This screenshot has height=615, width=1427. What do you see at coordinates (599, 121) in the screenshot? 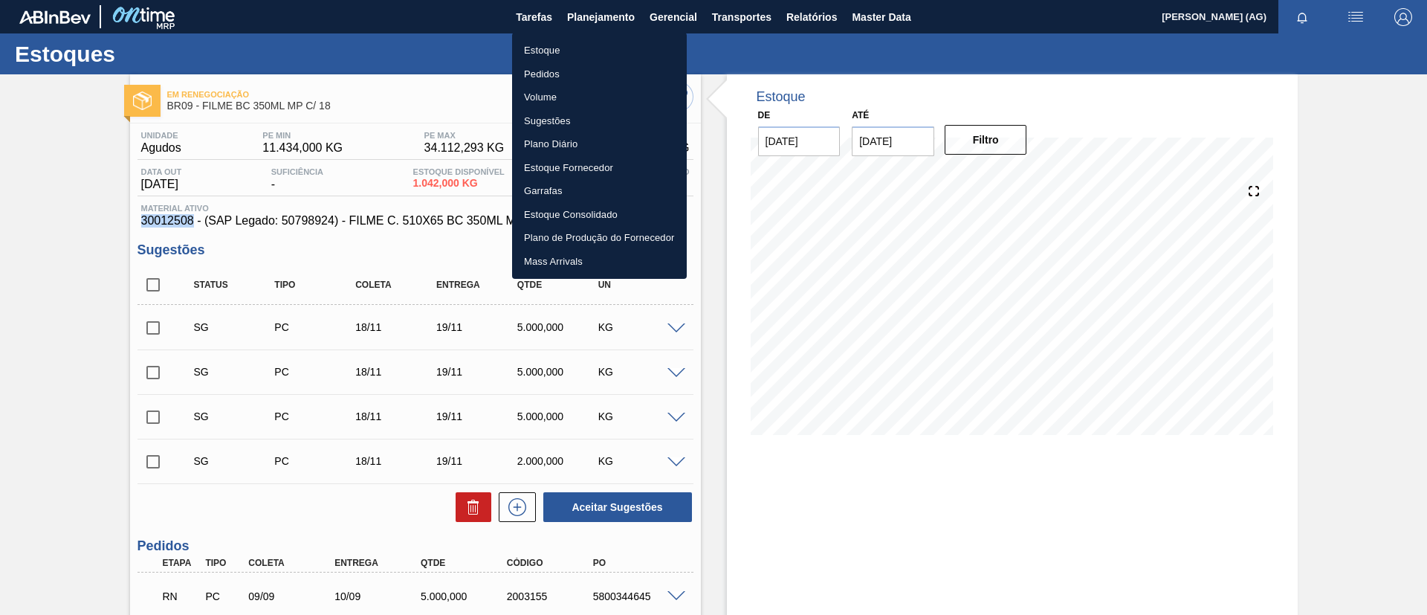
I see `li: Sugestões` at bounding box center [599, 121].